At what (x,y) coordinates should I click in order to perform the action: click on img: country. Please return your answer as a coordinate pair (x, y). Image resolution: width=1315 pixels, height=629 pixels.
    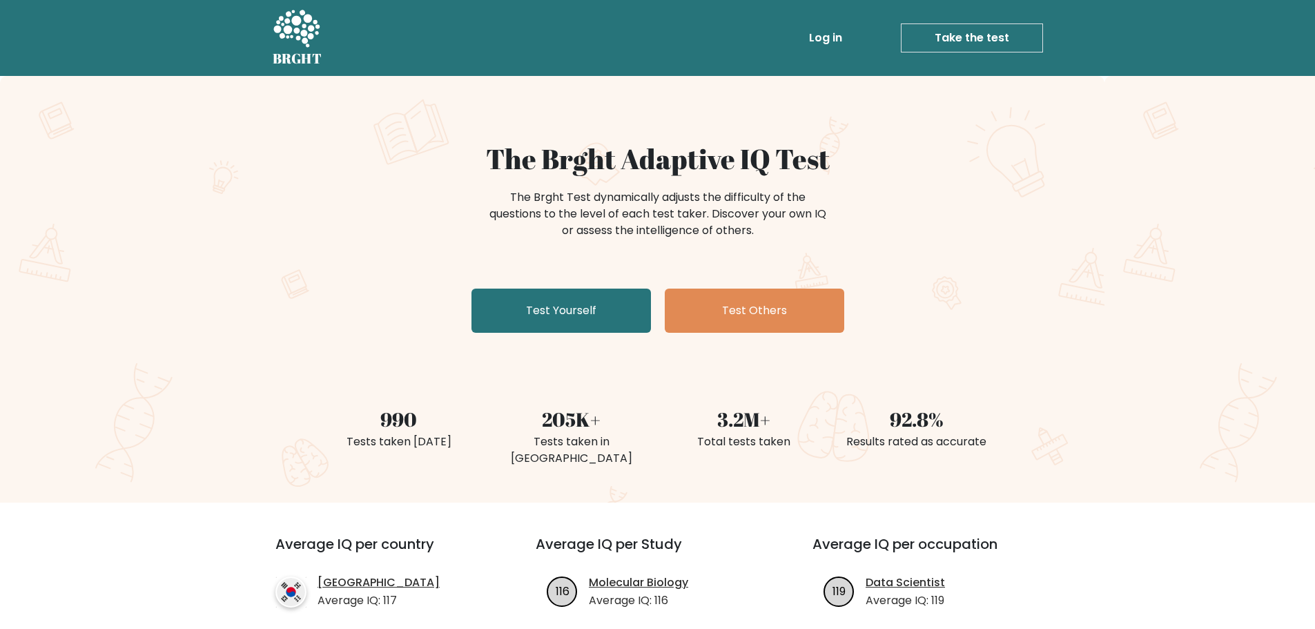
    Looking at the image, I should click on (291, 592).